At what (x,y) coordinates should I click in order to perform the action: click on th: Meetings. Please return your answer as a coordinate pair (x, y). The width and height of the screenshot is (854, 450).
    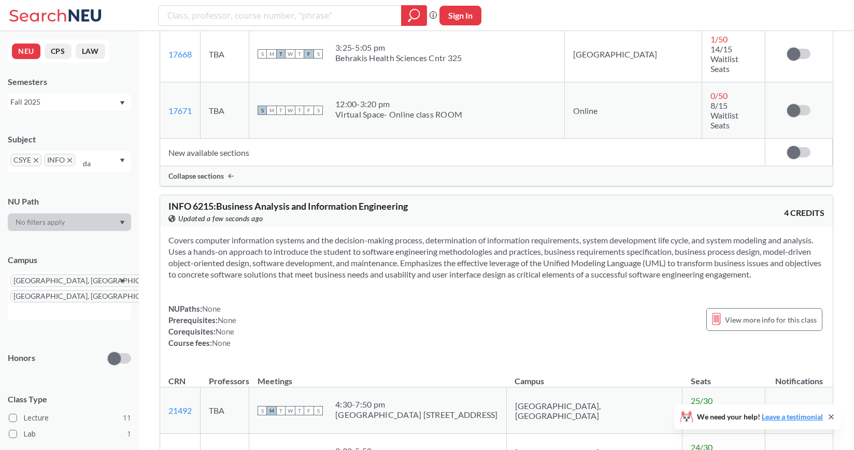
    Looking at the image, I should click on (378, 376).